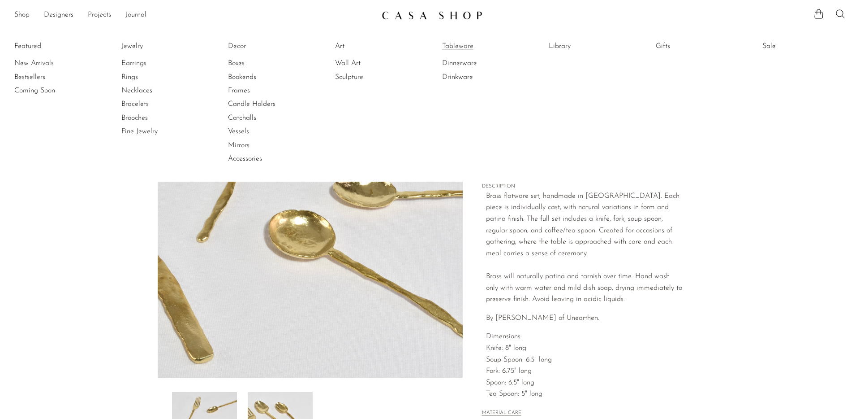 Image resolution: width=860 pixels, height=419 pixels. Describe the element at coordinates (796, 46) in the screenshot. I see `a: Sale` at that location.